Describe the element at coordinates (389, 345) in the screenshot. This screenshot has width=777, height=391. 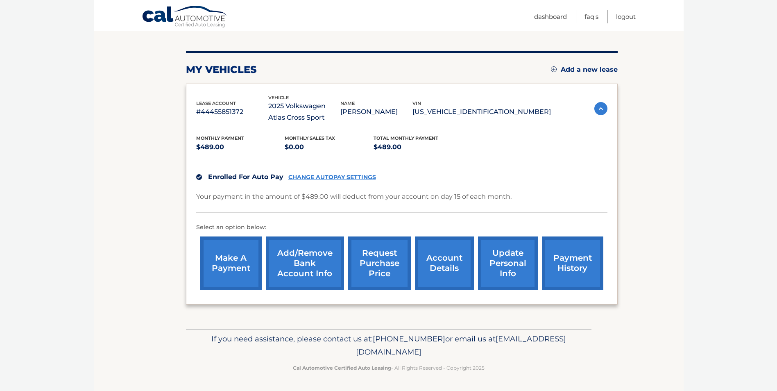
I see `p: If you need assistance, please contact us at: or email us at` at that location.